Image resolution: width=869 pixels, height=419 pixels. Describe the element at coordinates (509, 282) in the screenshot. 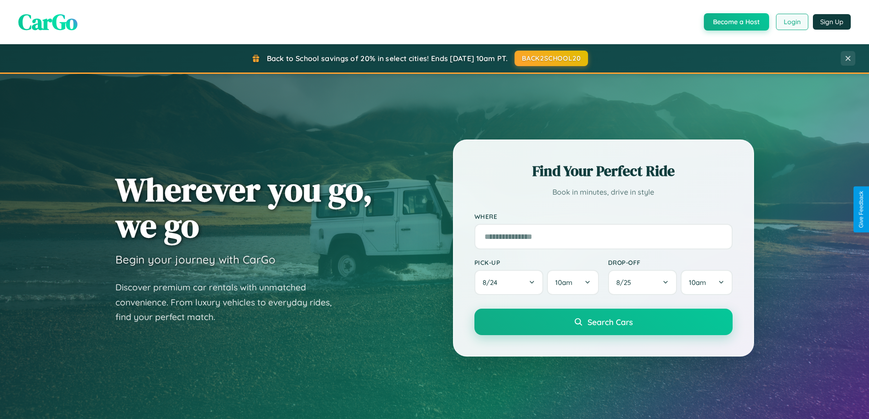

I see `button: 8/24` at that location.